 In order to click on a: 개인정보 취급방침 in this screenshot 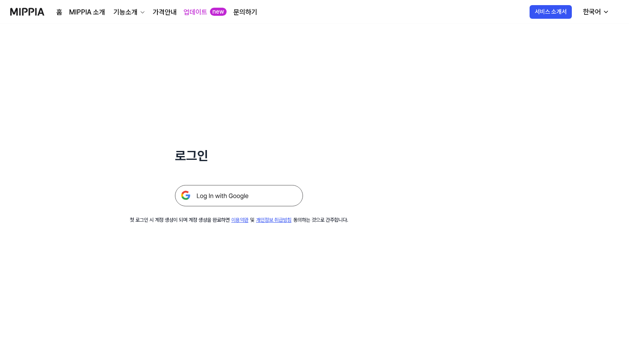, I will do `click(274, 220)`.